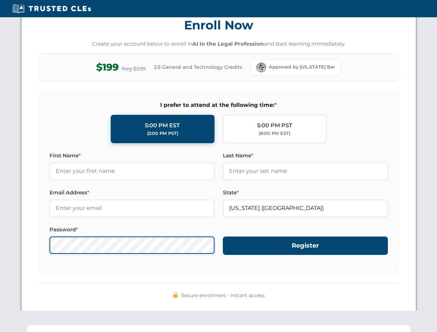  What do you see at coordinates (132, 193) in the screenshot?
I see `label: Email Address` at bounding box center [132, 193].